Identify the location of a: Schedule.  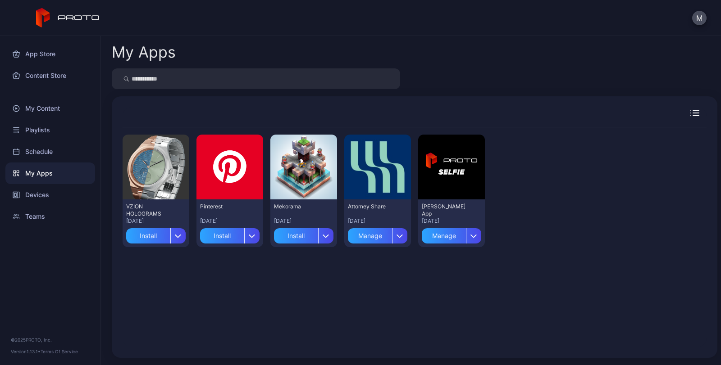
(50, 152).